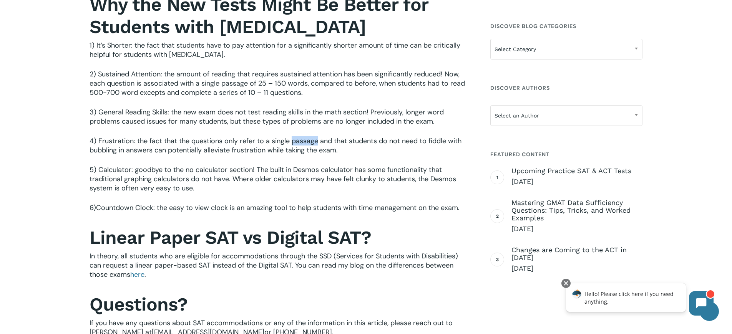  Describe the element at coordinates (577, 211) in the screenshot. I see `span: Mastering GMAT Data Sufficiency Questions: Tips, Tricks, and Worked Examples` at that location.